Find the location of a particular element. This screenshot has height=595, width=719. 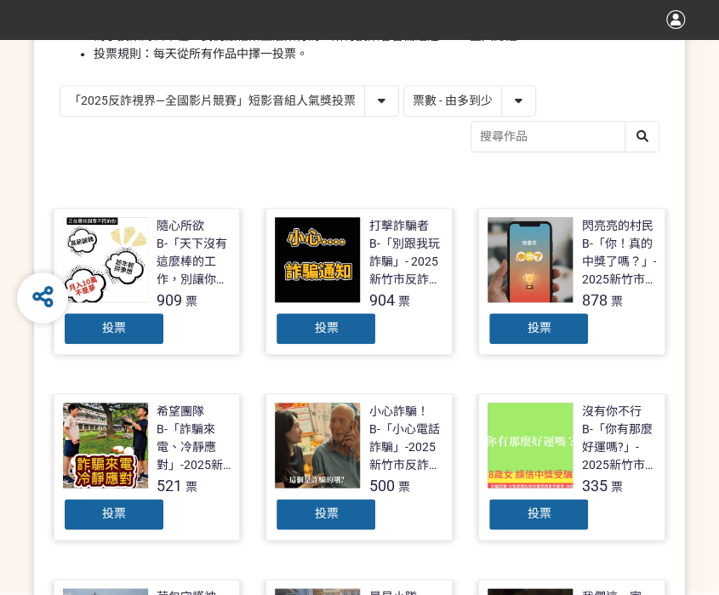

div: 希望團隊 is located at coordinates (180, 411).